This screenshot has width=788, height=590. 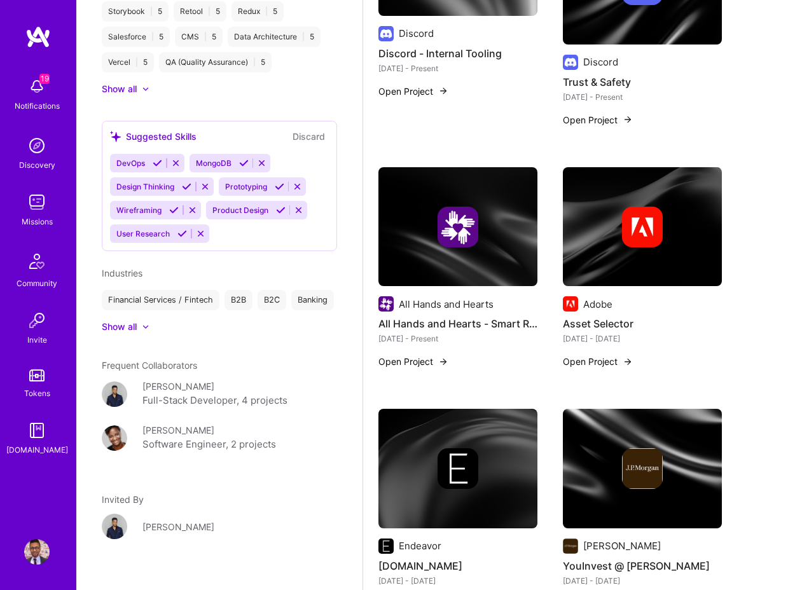 I want to click on button: Discard, so click(x=308, y=136).